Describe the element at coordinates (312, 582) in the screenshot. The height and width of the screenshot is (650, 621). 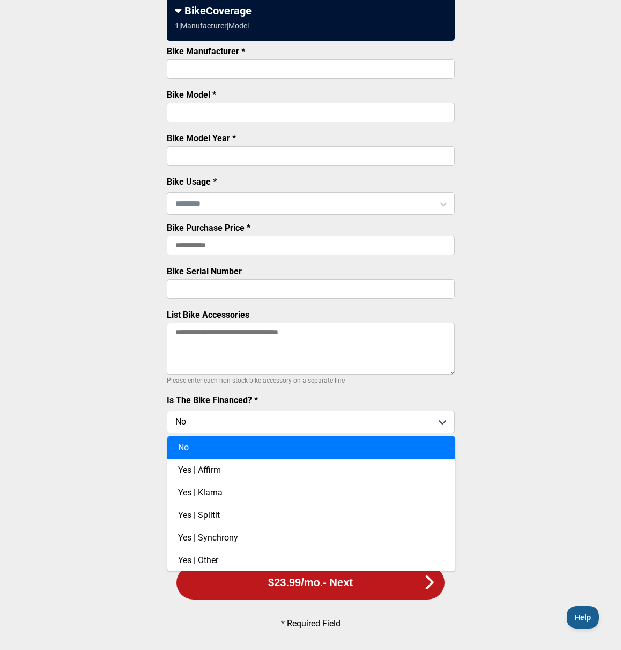
I see `span: /mo.` at that location.